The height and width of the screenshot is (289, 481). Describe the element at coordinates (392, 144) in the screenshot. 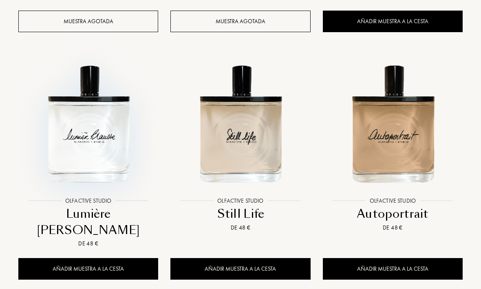

I see `a: Autoportrait Olfactive StudioOlfactive StudioAutoportraitDe 48 €` at that location.